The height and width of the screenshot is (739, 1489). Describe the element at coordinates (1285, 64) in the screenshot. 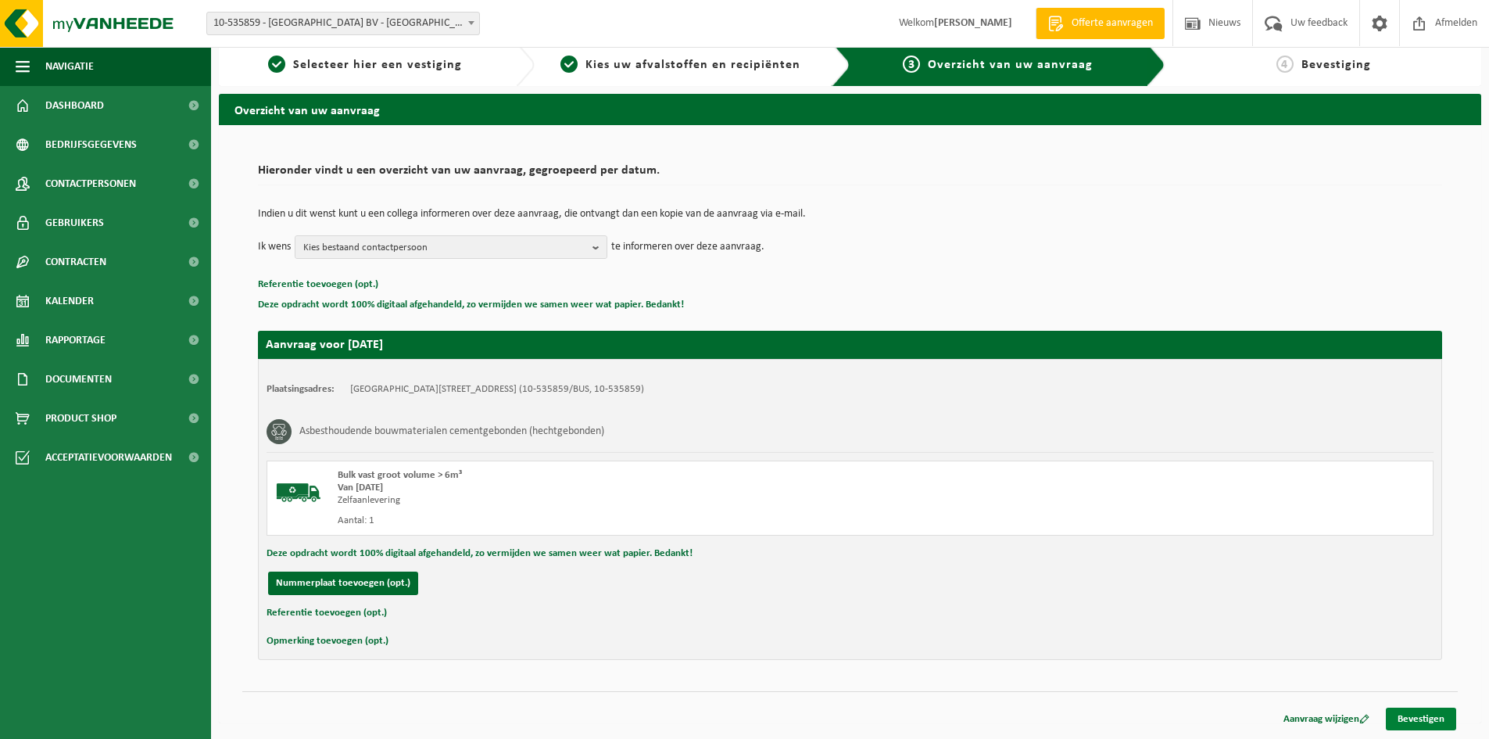

I see `span: 4` at that location.